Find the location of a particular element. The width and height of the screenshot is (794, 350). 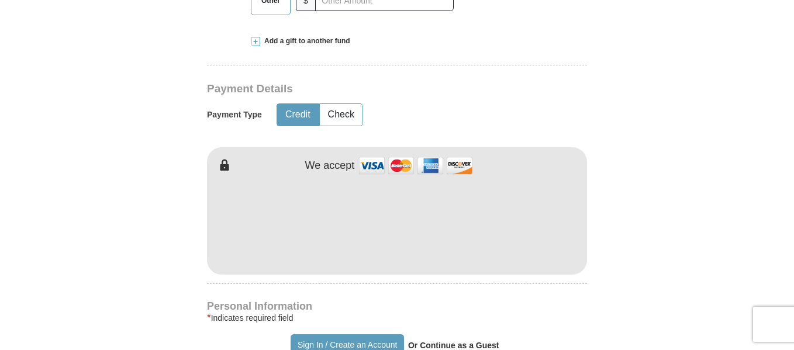

h3: Payment Details is located at coordinates (356, 89).